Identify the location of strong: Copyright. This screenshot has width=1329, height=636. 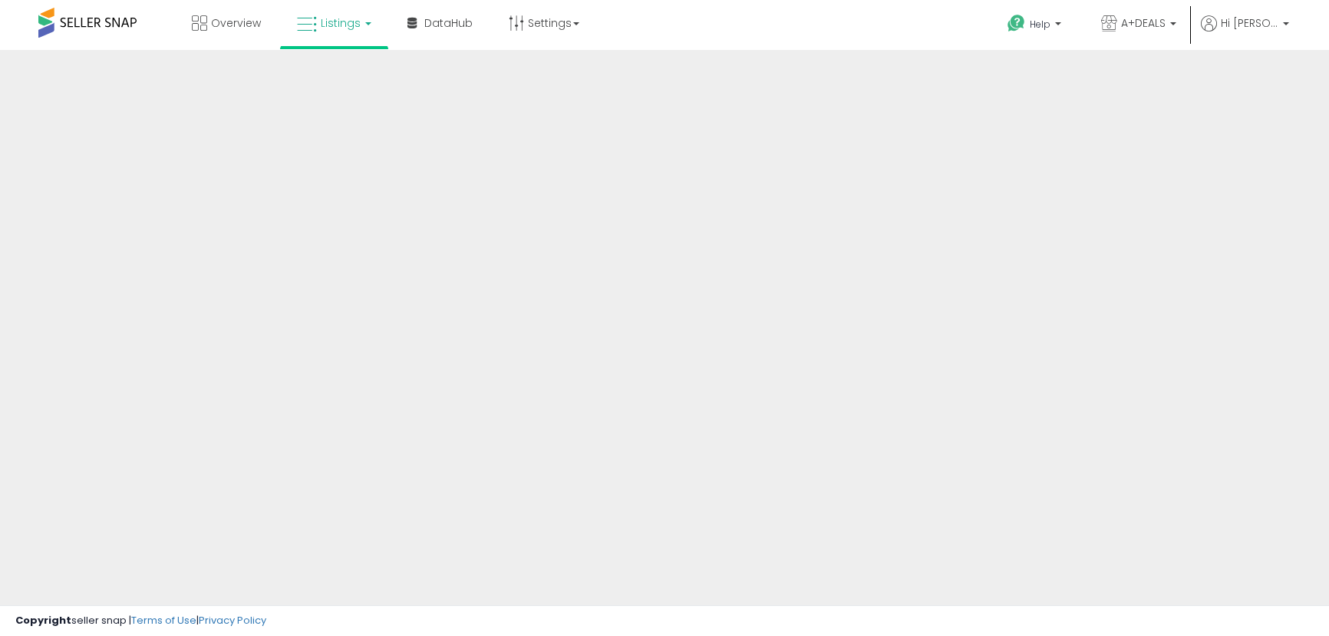
(43, 619).